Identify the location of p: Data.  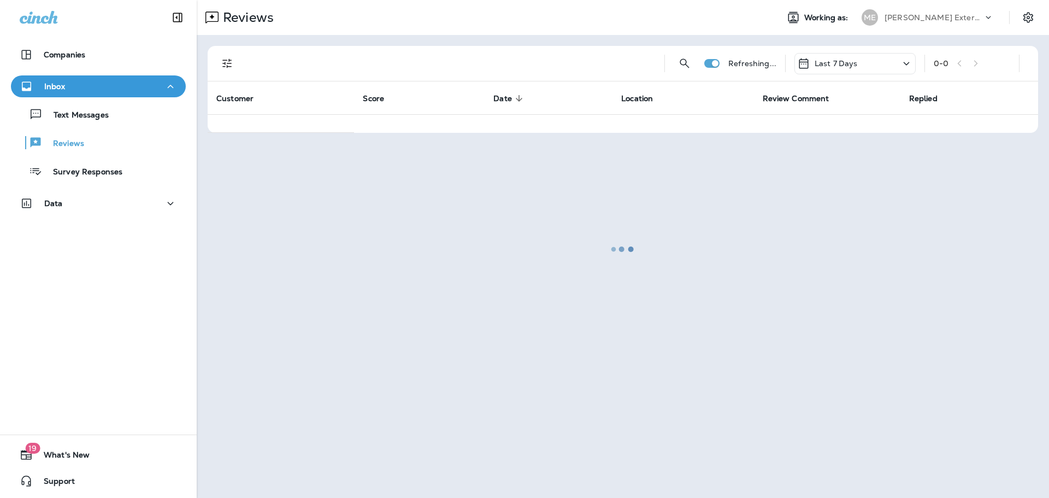
(54, 203).